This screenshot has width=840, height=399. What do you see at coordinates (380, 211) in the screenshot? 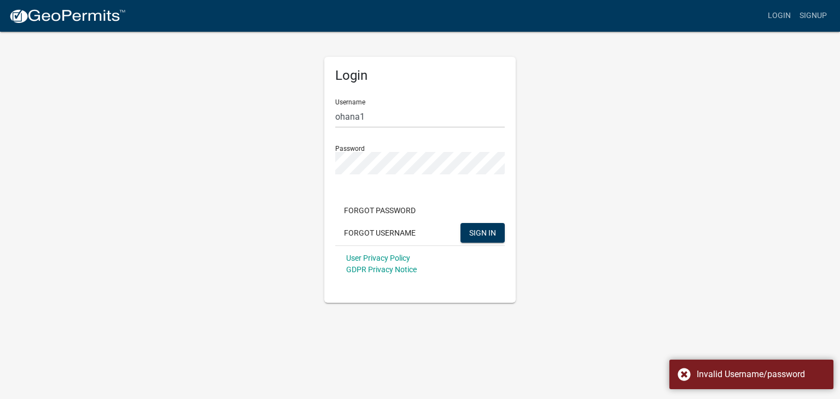
I see `button: Forgot Password` at bounding box center [380, 211].